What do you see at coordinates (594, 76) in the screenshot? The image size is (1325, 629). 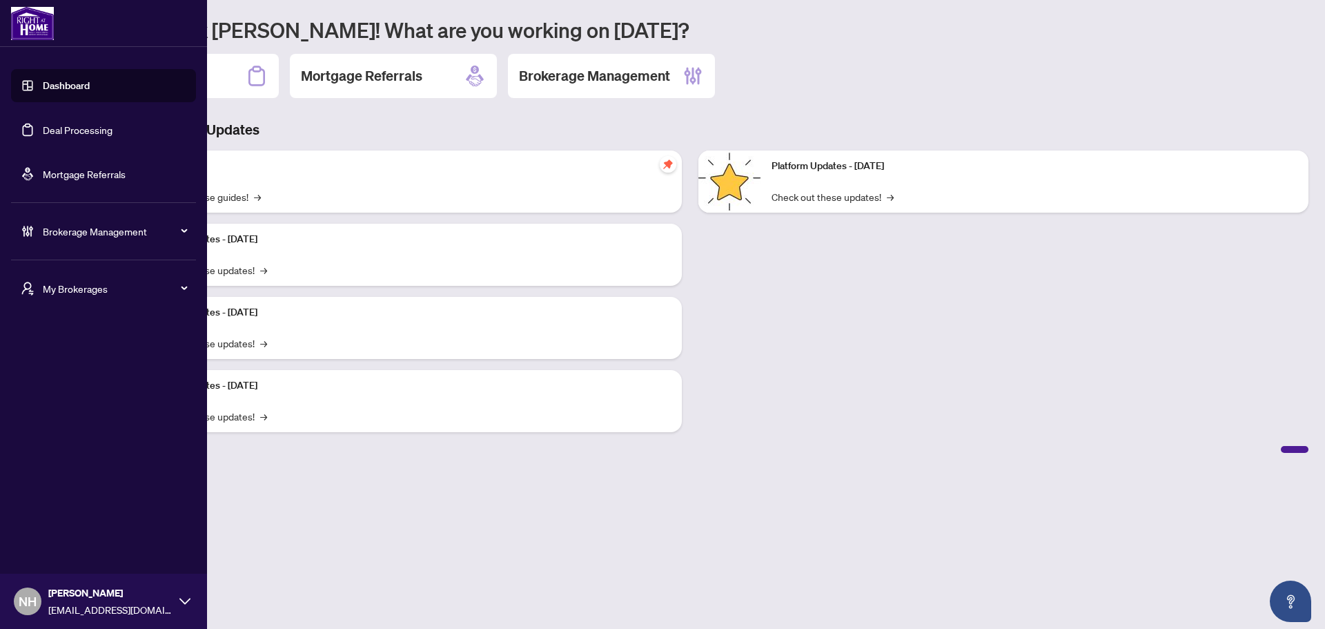 I see `h2: Brokerage Management` at bounding box center [594, 76].